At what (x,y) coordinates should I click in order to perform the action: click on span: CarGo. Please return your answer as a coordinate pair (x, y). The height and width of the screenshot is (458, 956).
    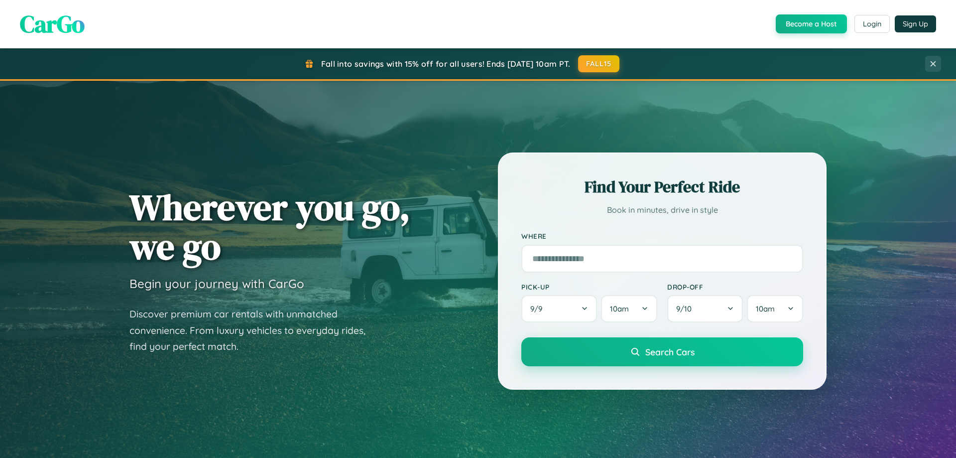
    Looking at the image, I should click on (52, 24).